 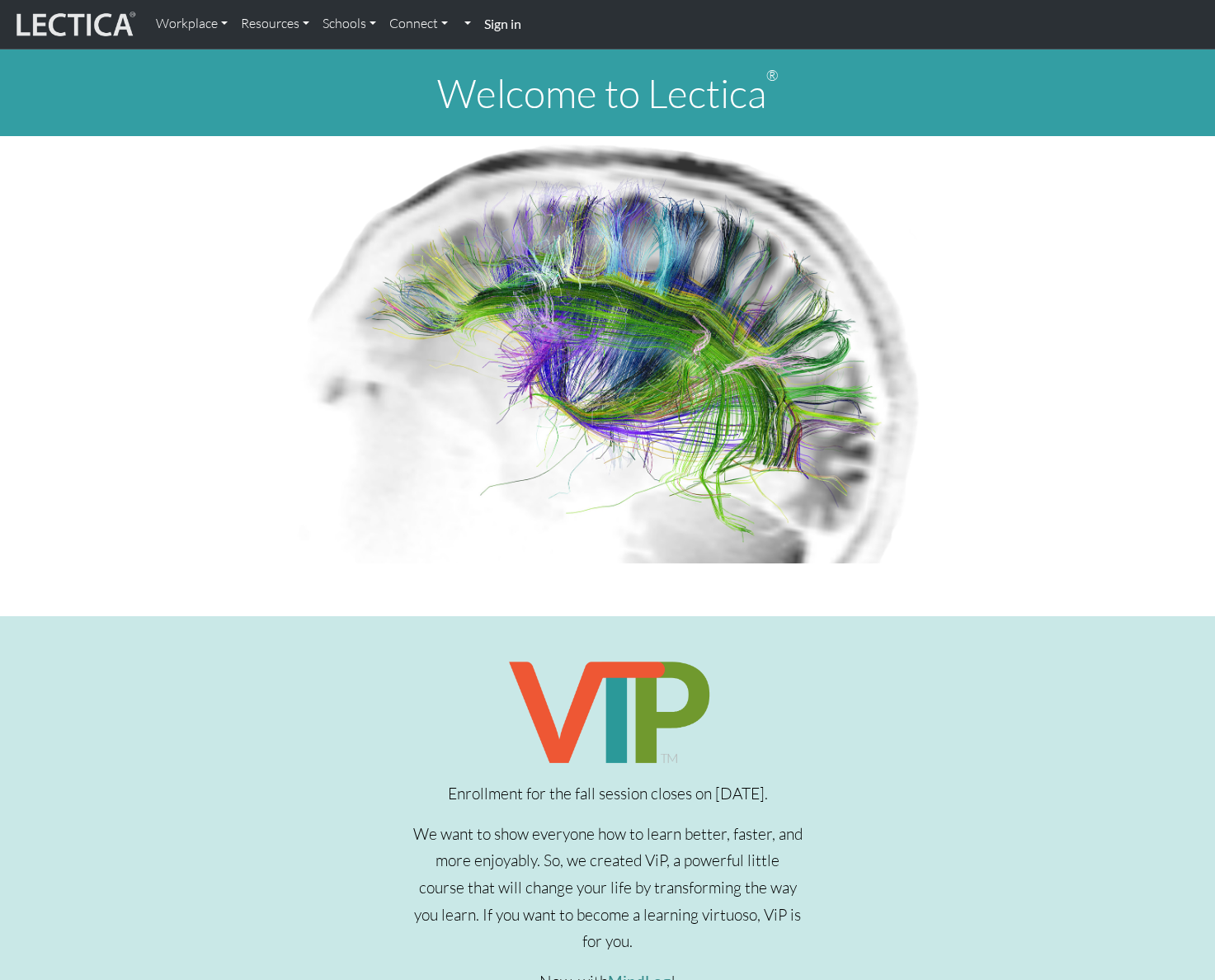 What do you see at coordinates (502, 23) in the screenshot?
I see `strong: Sign in` at bounding box center [502, 23].